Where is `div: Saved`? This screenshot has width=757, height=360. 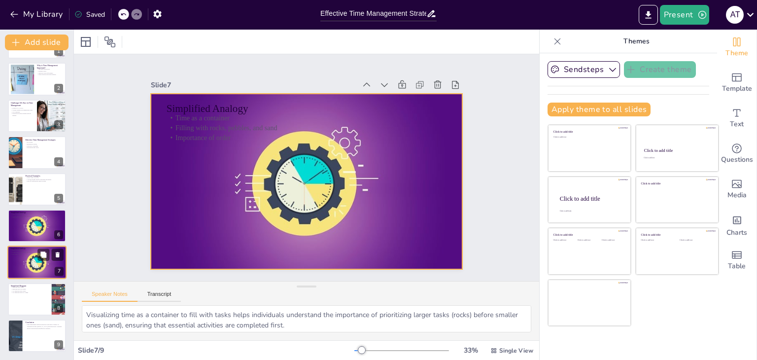
div: Saved is located at coordinates (90, 14).